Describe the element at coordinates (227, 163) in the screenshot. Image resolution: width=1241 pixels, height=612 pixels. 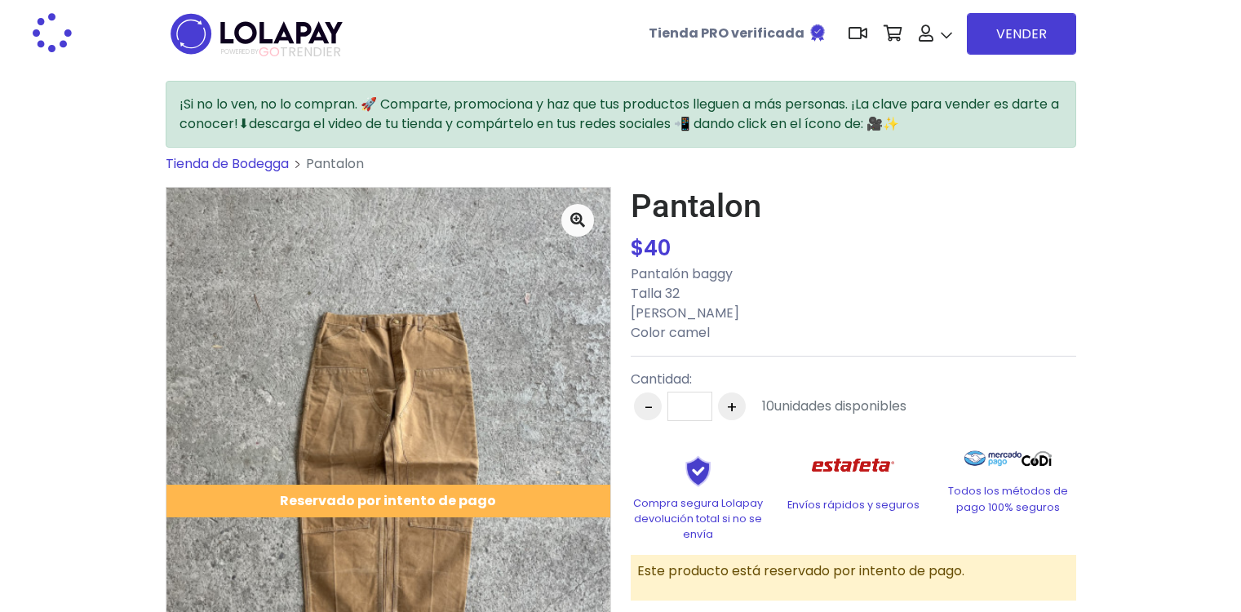
I see `a: Tienda de Bodegga` at that location.